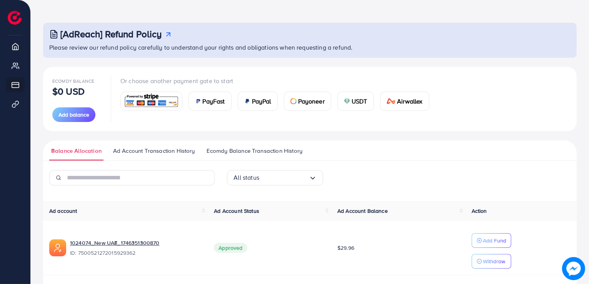 The image size is (589, 284). I want to click on span: Ecomdy Balance, so click(73, 81).